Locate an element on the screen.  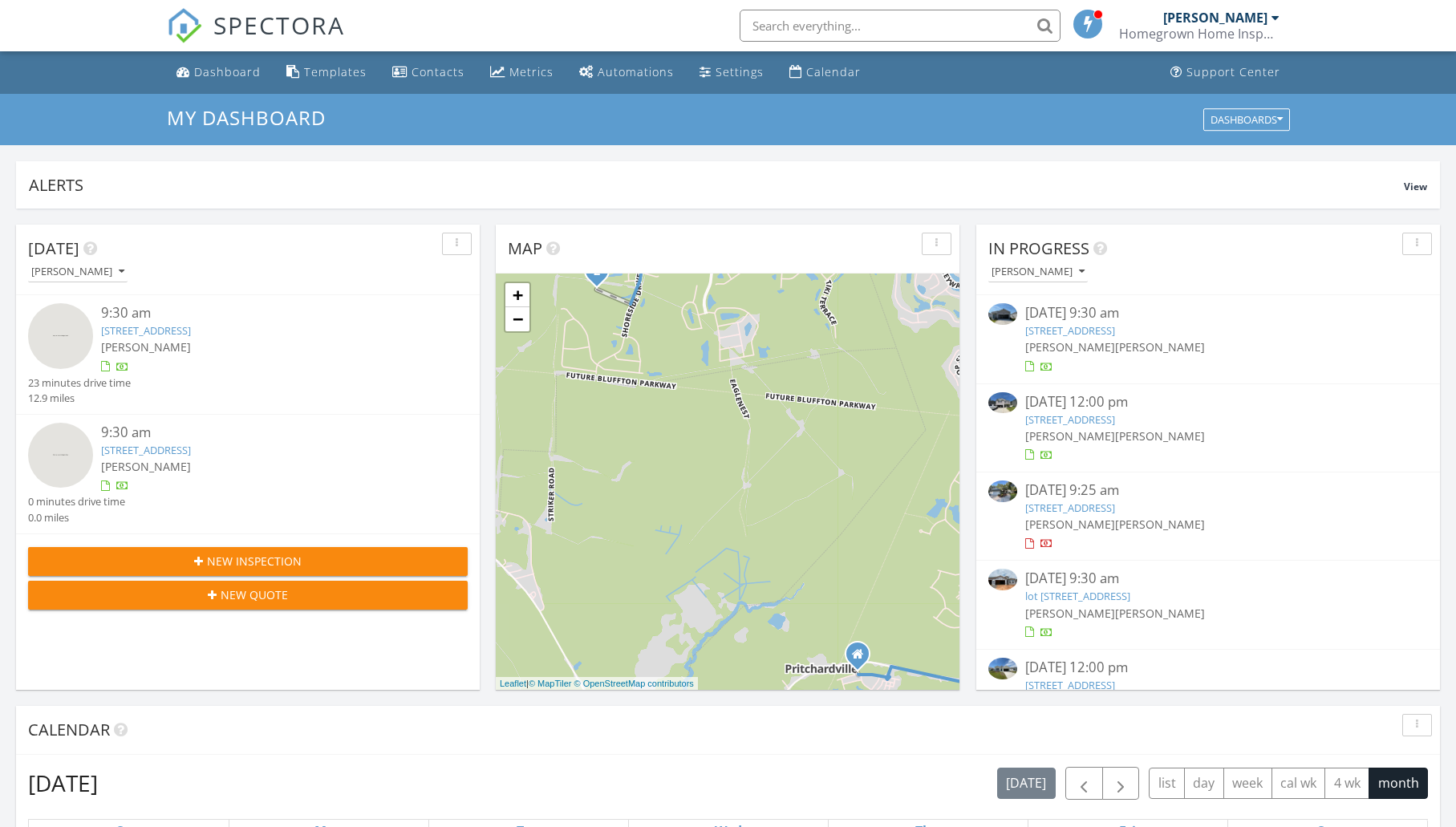
button: list is located at coordinates (1167, 783).